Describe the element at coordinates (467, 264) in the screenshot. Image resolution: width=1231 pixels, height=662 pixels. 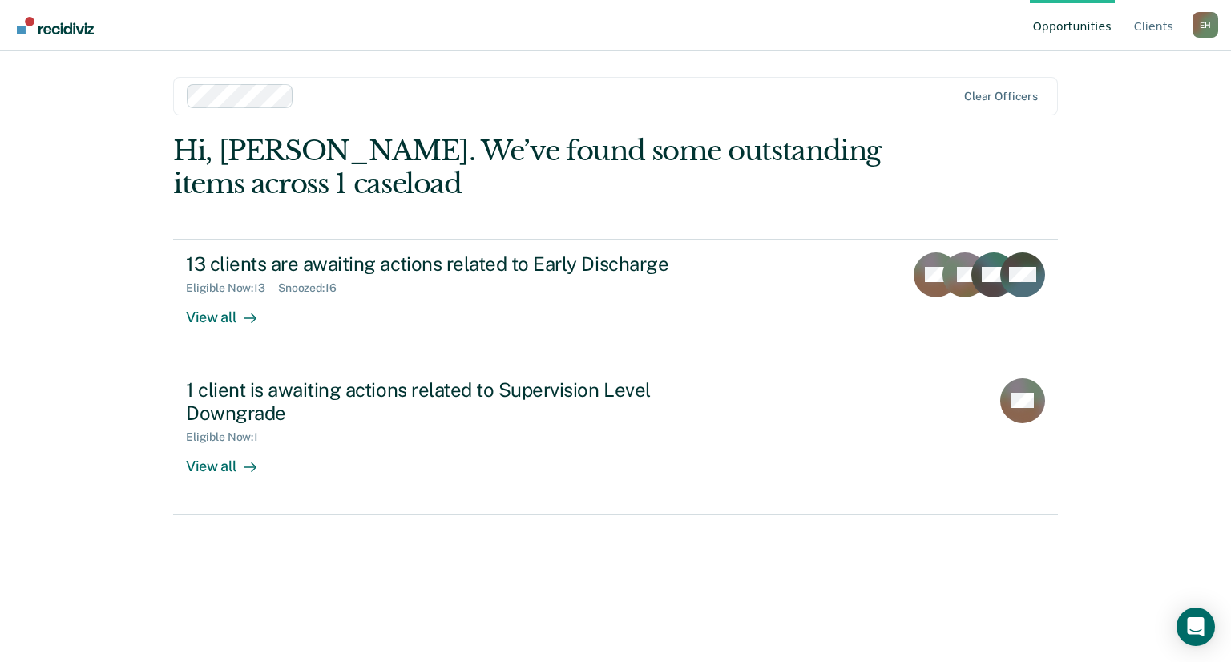
I see `div: 13 clients are awaiting actions related to Early Discharge` at that location.